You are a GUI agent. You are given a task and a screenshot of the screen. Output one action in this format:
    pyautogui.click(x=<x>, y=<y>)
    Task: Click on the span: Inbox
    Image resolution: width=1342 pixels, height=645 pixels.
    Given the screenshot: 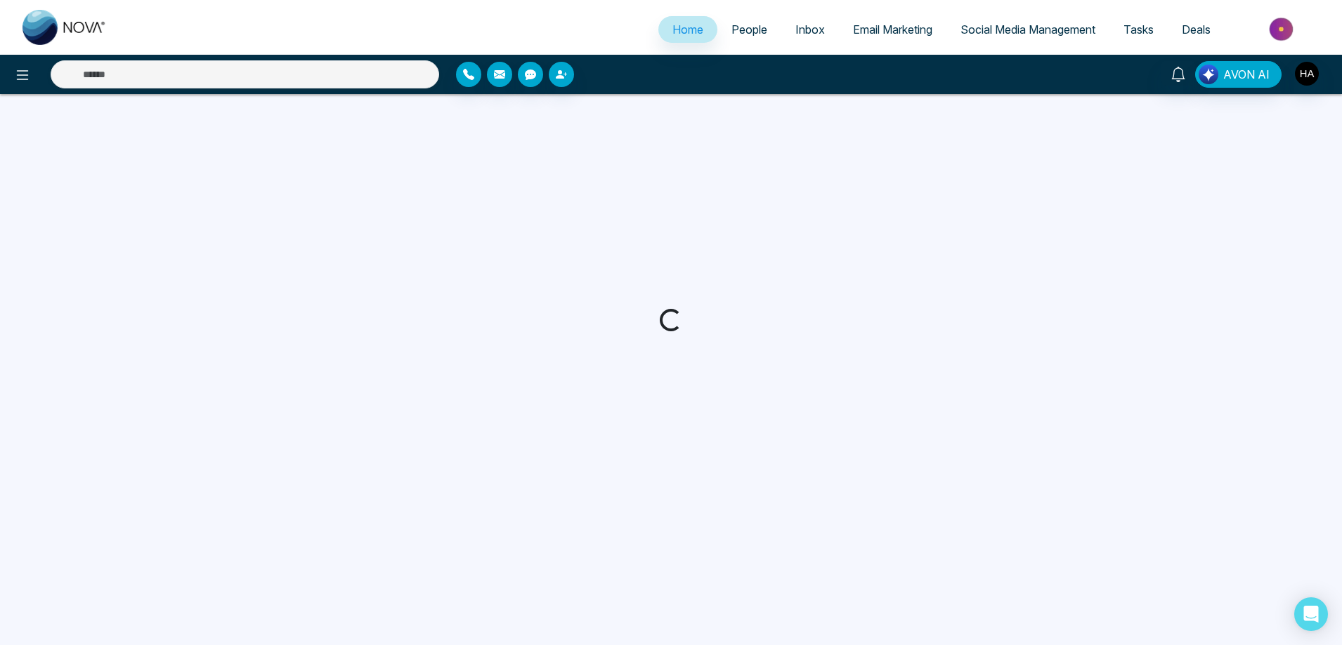 What is the action you would take?
    pyautogui.click(x=810, y=30)
    